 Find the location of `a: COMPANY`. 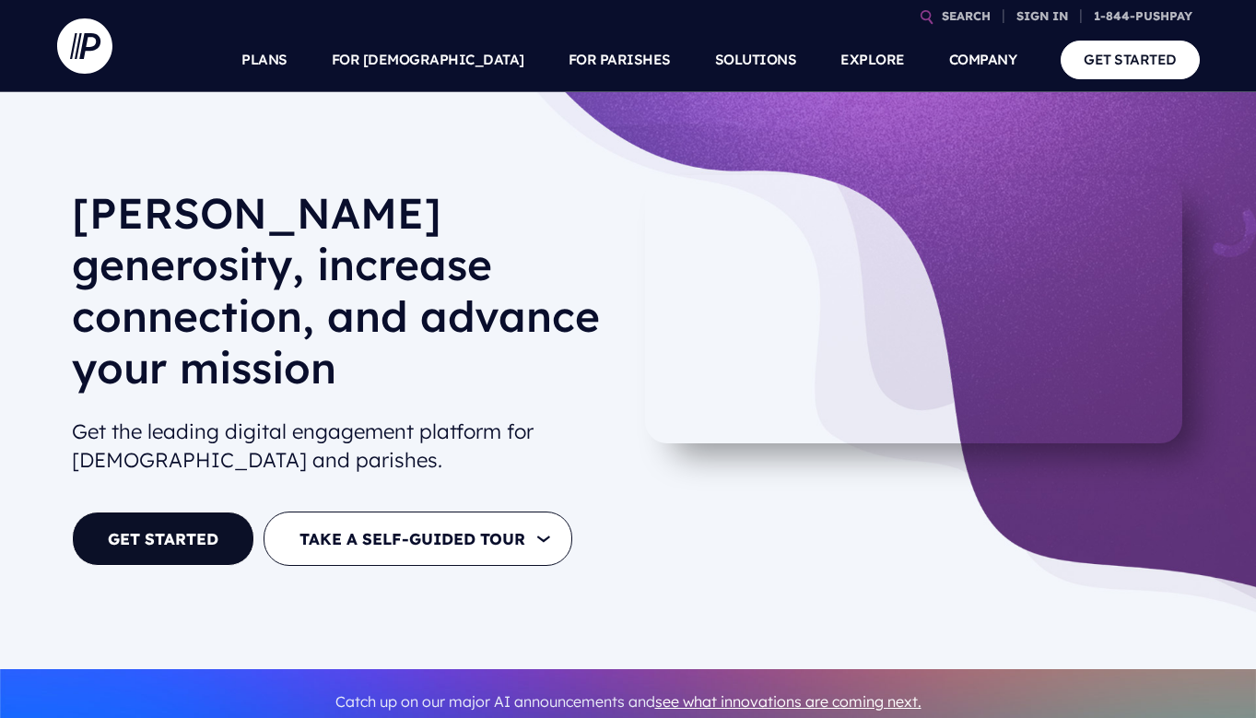

a: COMPANY is located at coordinates (983, 60).